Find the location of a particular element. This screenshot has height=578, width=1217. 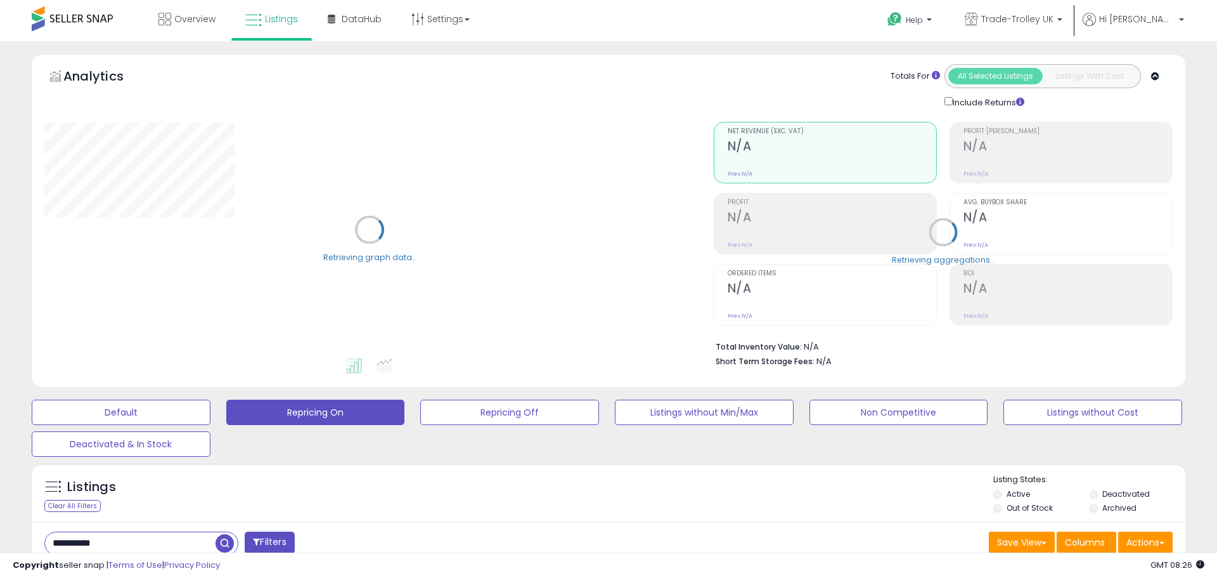

button: Columns is located at coordinates (1087, 542).